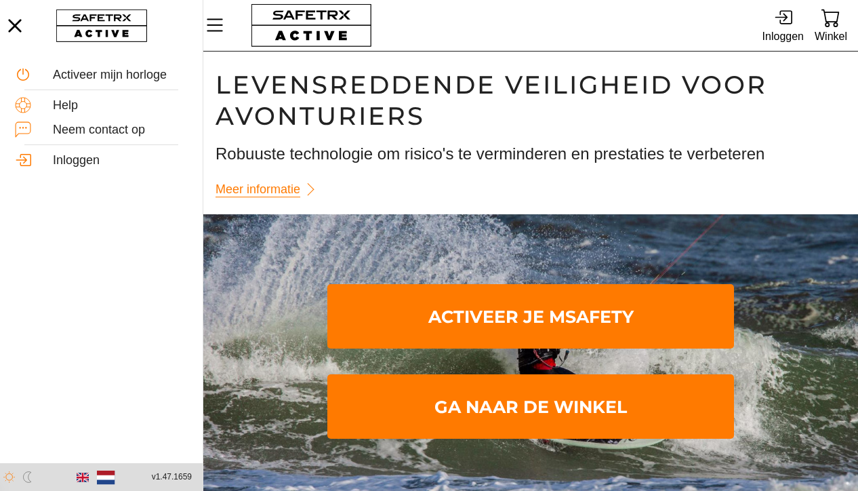  I want to click on a: Ga naar de winkel, so click(531, 406).